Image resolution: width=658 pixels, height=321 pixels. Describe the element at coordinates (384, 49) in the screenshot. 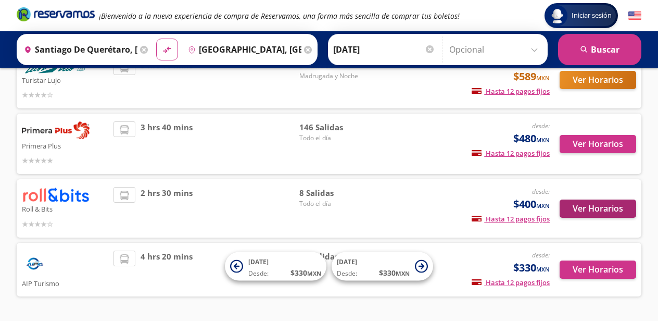

I see `input: Elegir Fecha` at that location.